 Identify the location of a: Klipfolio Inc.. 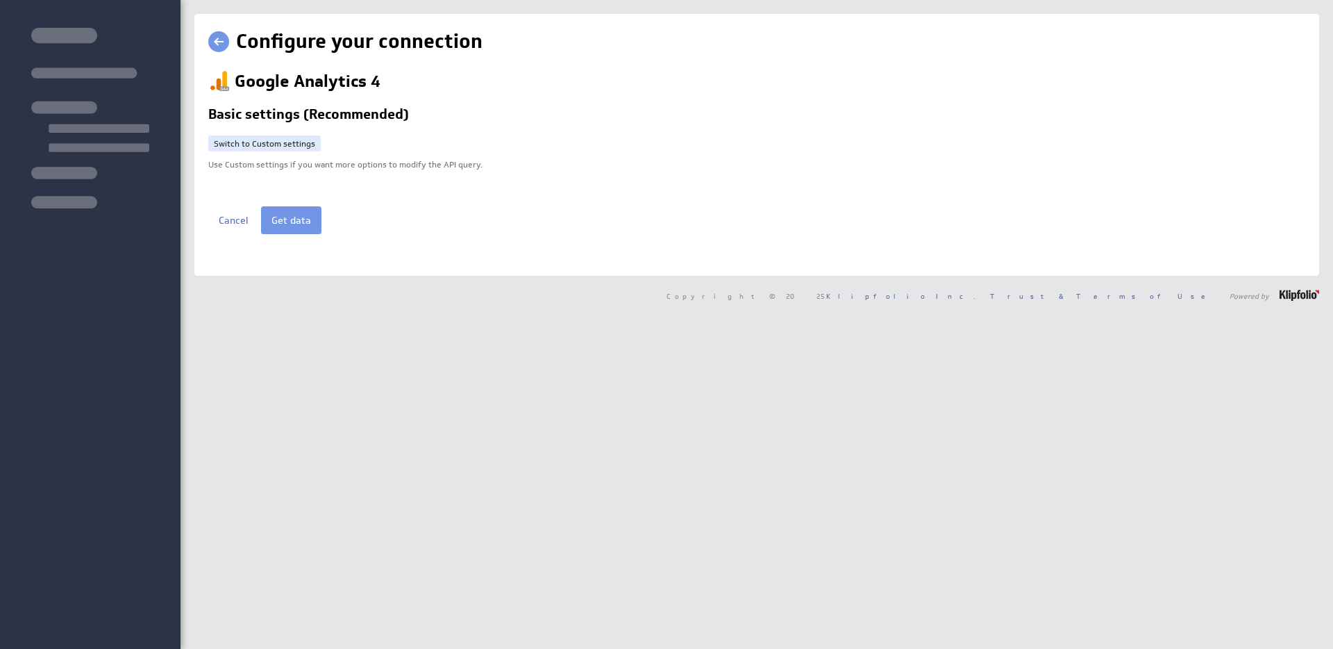
(901, 296).